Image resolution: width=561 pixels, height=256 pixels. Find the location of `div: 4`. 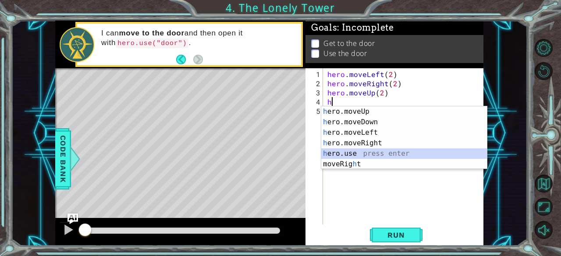

div: 4 is located at coordinates (315, 102).